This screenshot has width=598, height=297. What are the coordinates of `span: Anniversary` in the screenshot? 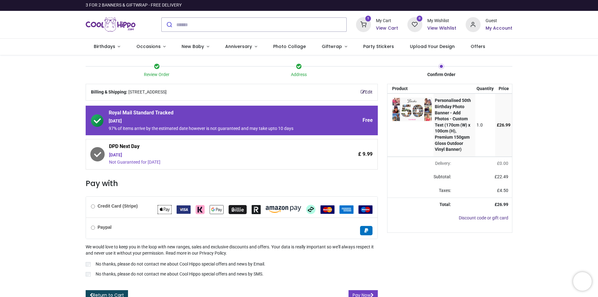 It's located at (239, 46).